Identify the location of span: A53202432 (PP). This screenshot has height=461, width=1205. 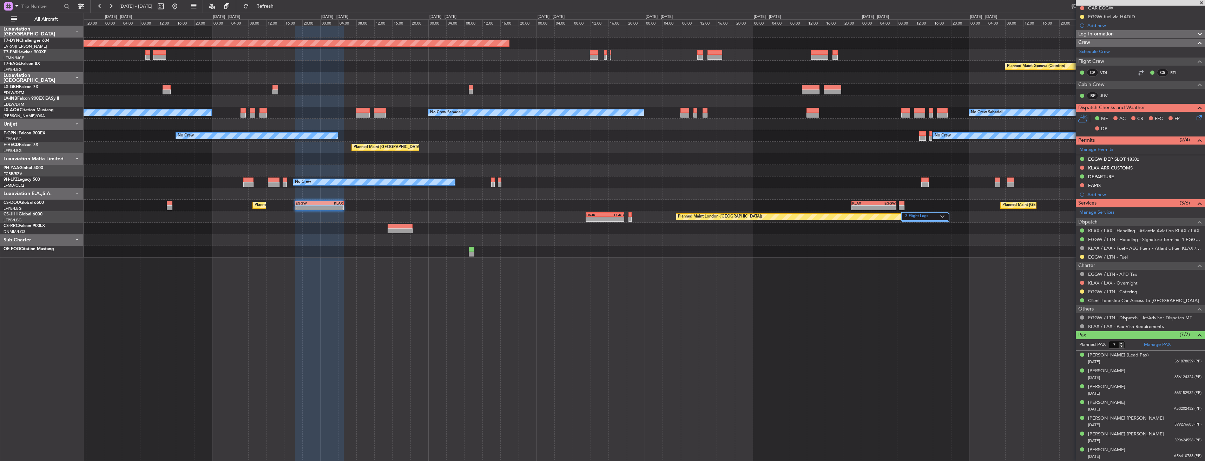
(1187, 409).